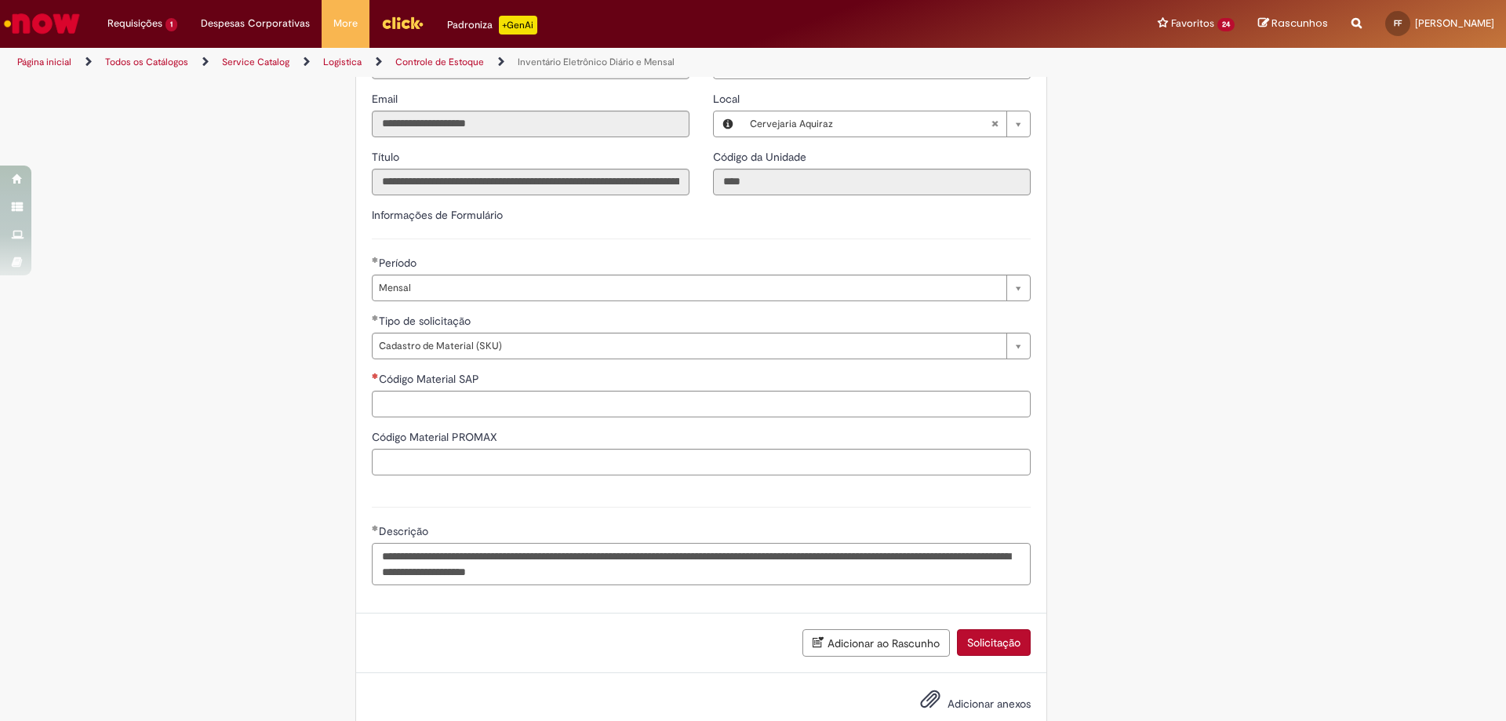  I want to click on span: Rascunhos, so click(1300, 23).